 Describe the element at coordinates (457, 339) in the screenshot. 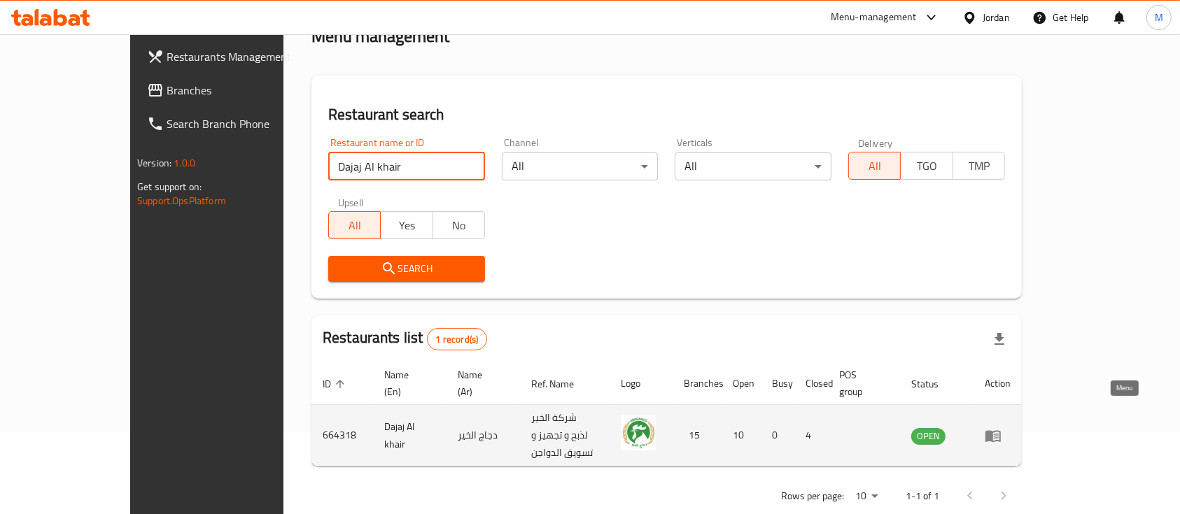

I see `span: 1 record(s)` at that location.